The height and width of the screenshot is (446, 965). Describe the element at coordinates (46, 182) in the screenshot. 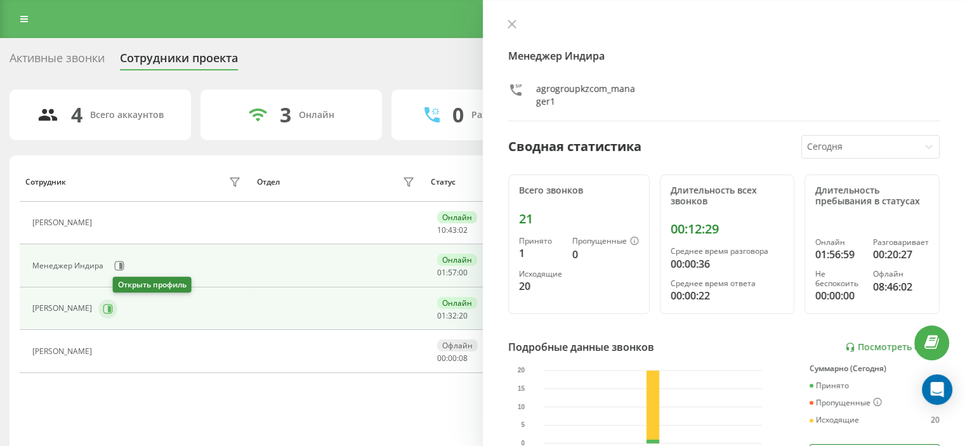

I see `div: Сотрудник` at that location.